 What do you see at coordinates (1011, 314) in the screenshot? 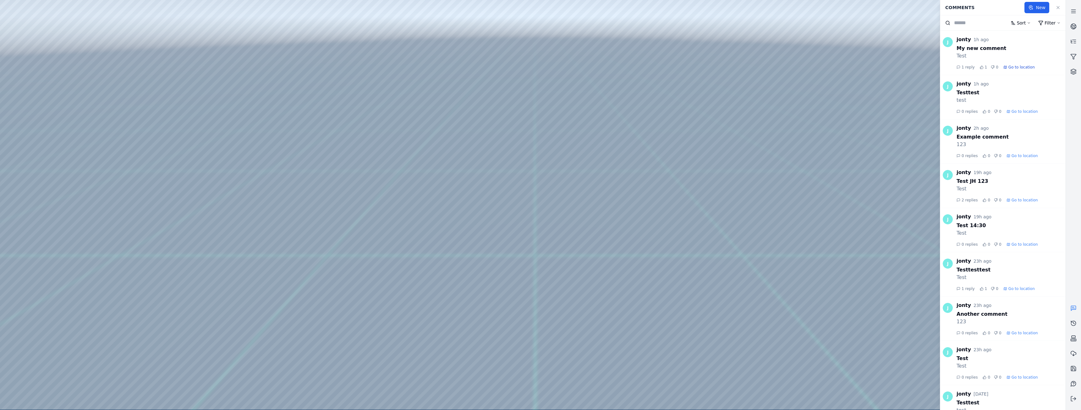
I see `div: Another comment` at bounding box center [1011, 314].